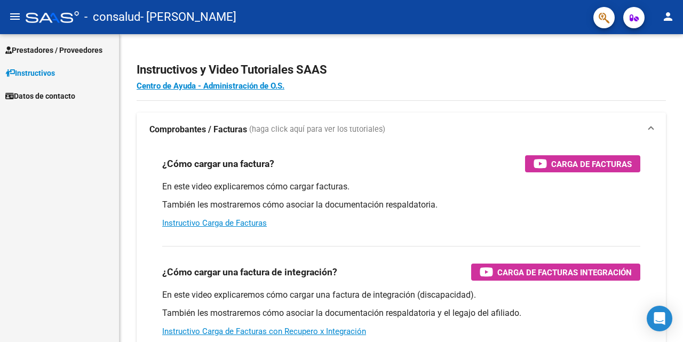 This screenshot has height=342, width=683. Describe the element at coordinates (54, 50) in the screenshot. I see `span: Prestadores / Proveedores` at that location.